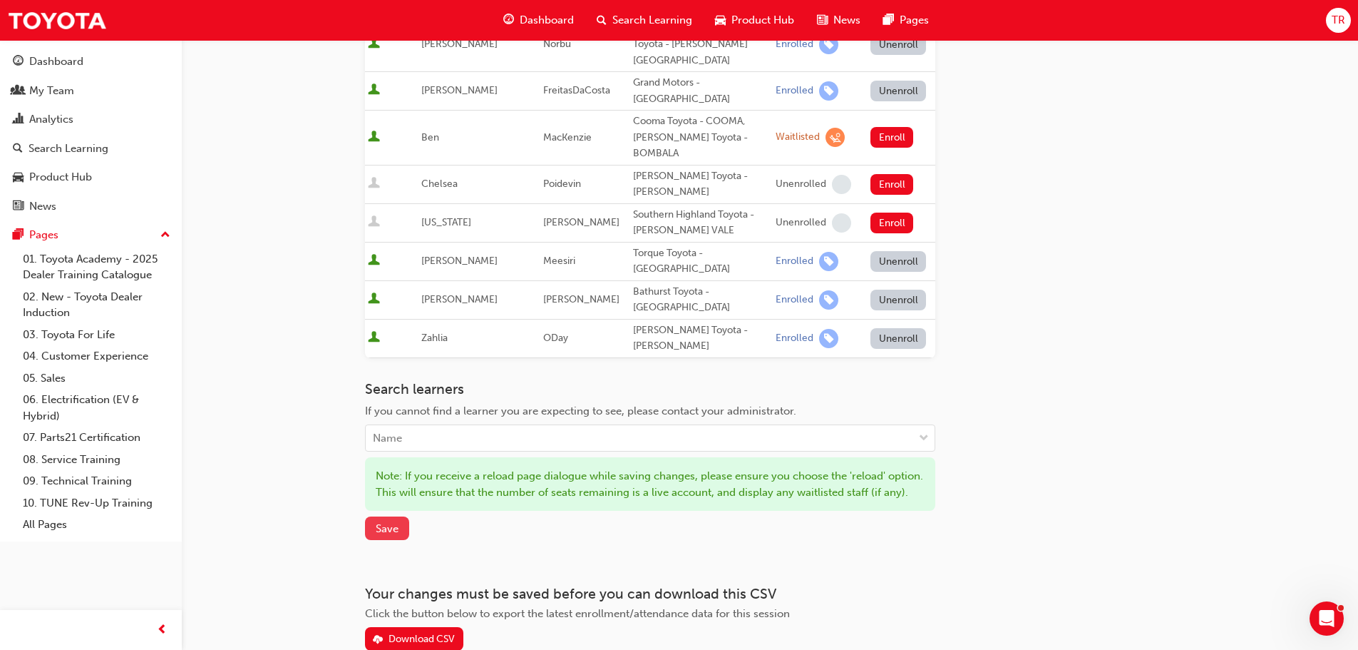 Image resolution: width=1358 pixels, height=650 pixels. I want to click on span: Meesiri, so click(559, 260).